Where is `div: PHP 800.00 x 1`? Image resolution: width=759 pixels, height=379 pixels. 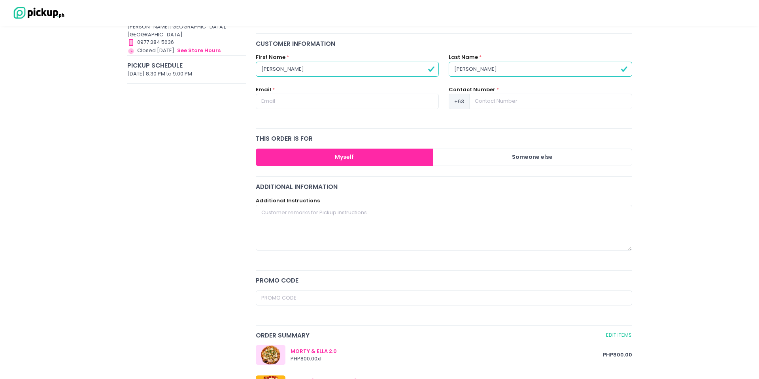 div: PHP 800.00 x 1 is located at coordinates (447, 359).